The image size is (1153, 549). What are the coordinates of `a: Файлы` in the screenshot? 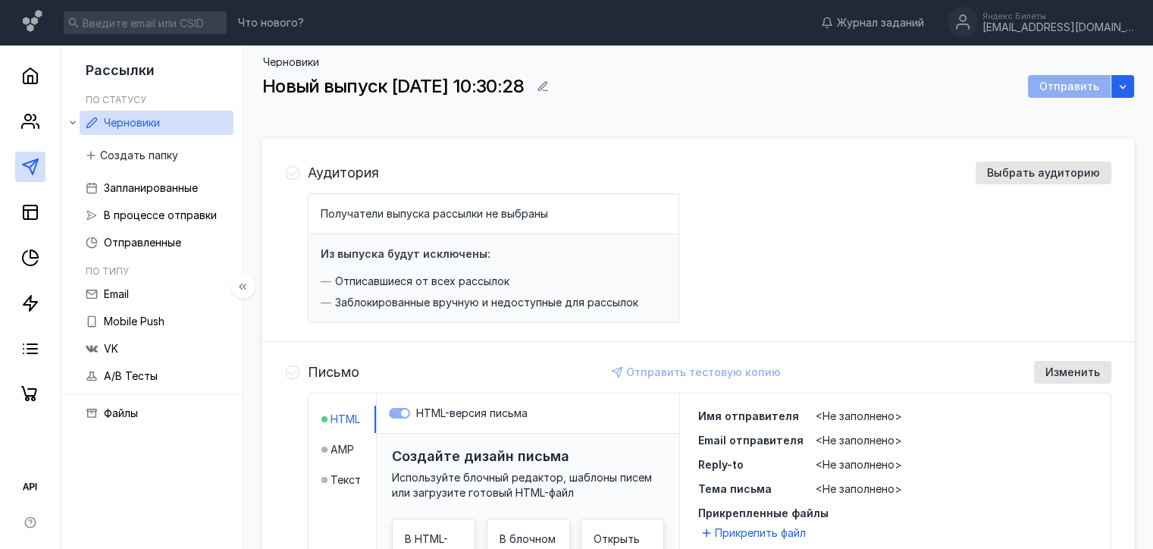 It's located at (156, 413).